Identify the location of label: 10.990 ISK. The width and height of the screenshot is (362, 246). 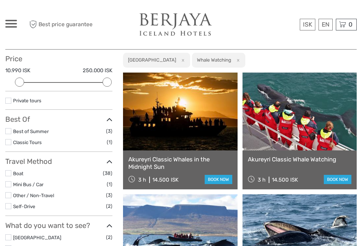
(18, 70).